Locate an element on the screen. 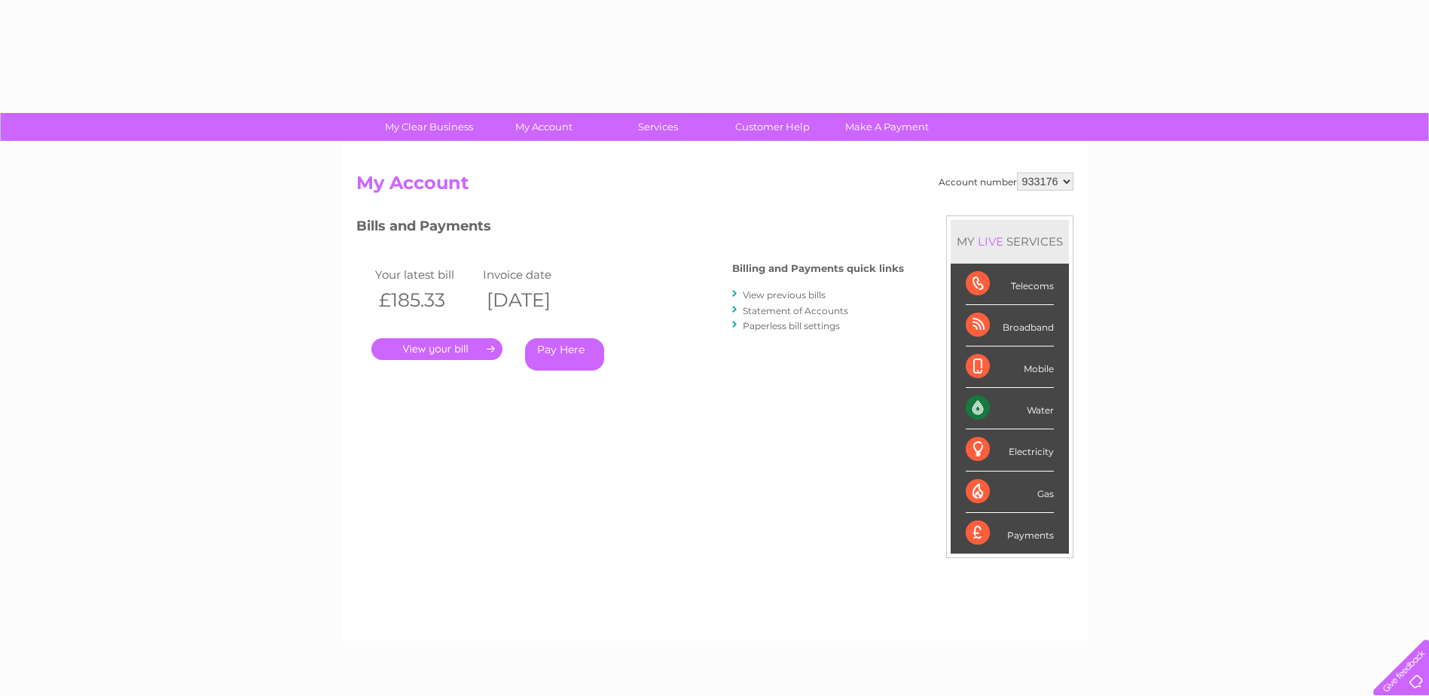  a: Make A Payment is located at coordinates (887, 127).